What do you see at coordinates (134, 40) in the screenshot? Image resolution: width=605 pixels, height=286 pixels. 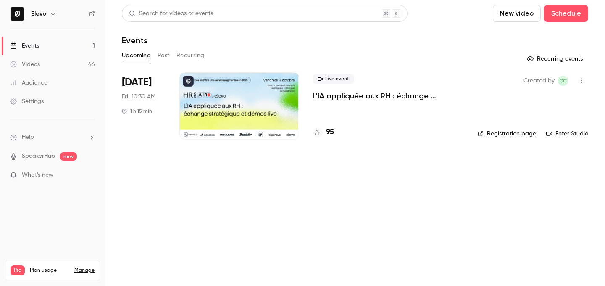 I see `h1: Events` at bounding box center [134, 40].